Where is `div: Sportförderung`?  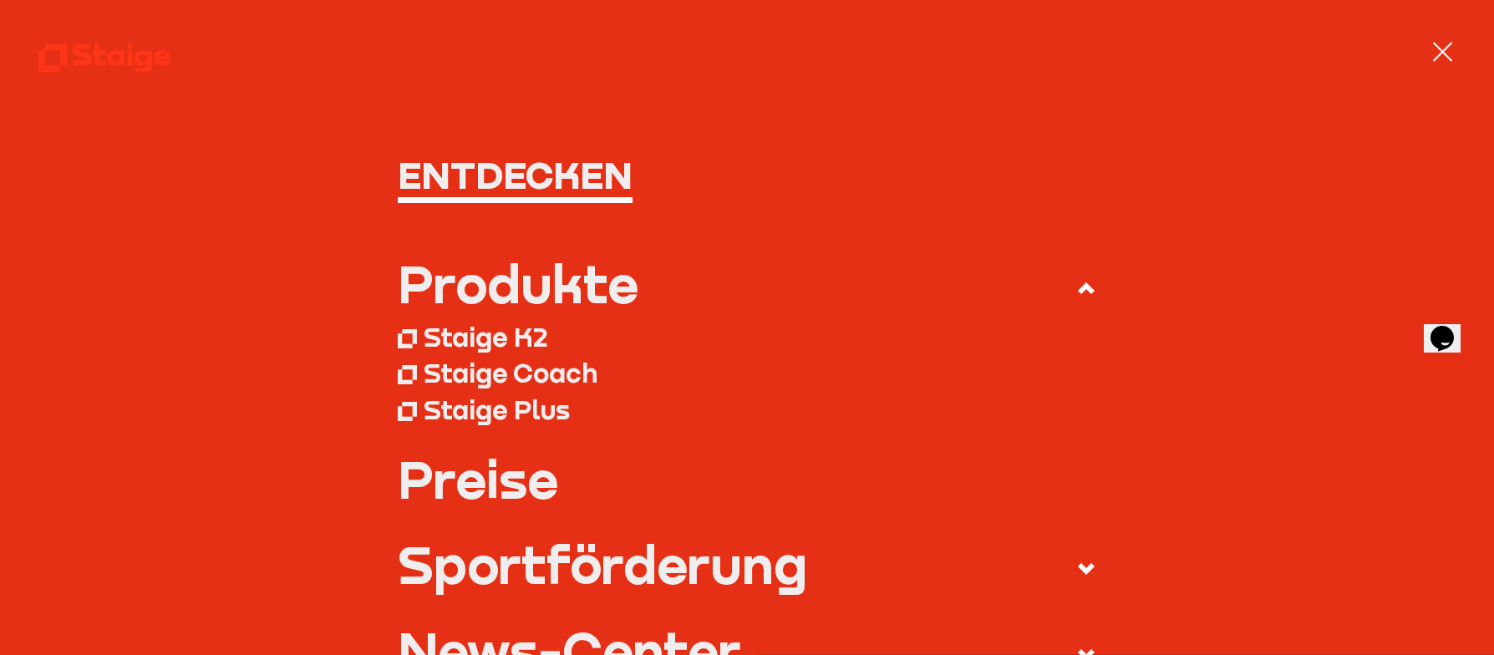
div: Sportförderung is located at coordinates (602, 565).